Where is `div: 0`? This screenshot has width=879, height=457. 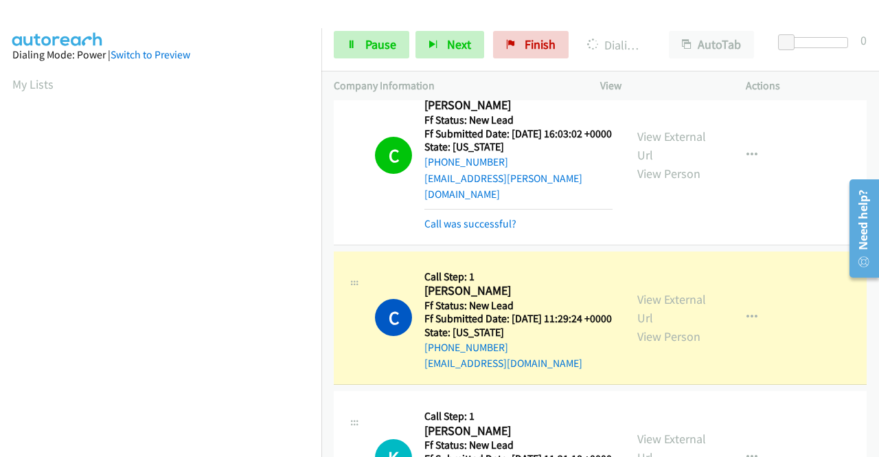
div: 0 is located at coordinates (864, 40).